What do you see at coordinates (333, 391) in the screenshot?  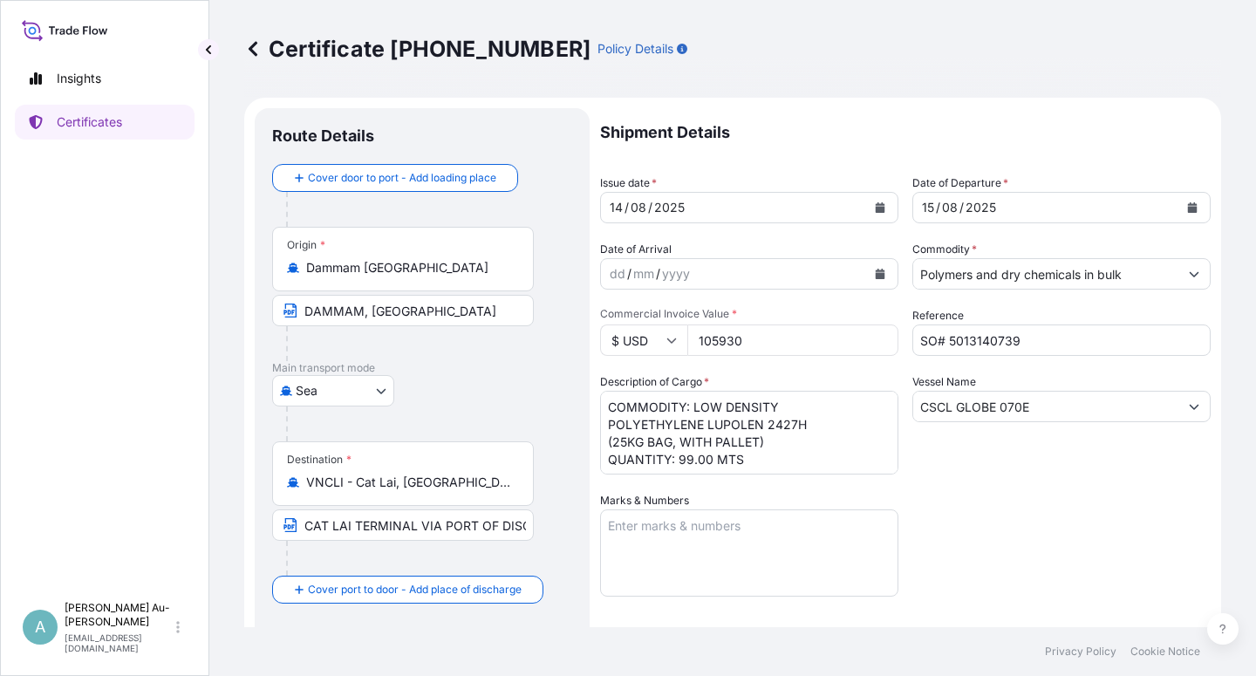 I see `button: Select transport` at bounding box center [333, 391].